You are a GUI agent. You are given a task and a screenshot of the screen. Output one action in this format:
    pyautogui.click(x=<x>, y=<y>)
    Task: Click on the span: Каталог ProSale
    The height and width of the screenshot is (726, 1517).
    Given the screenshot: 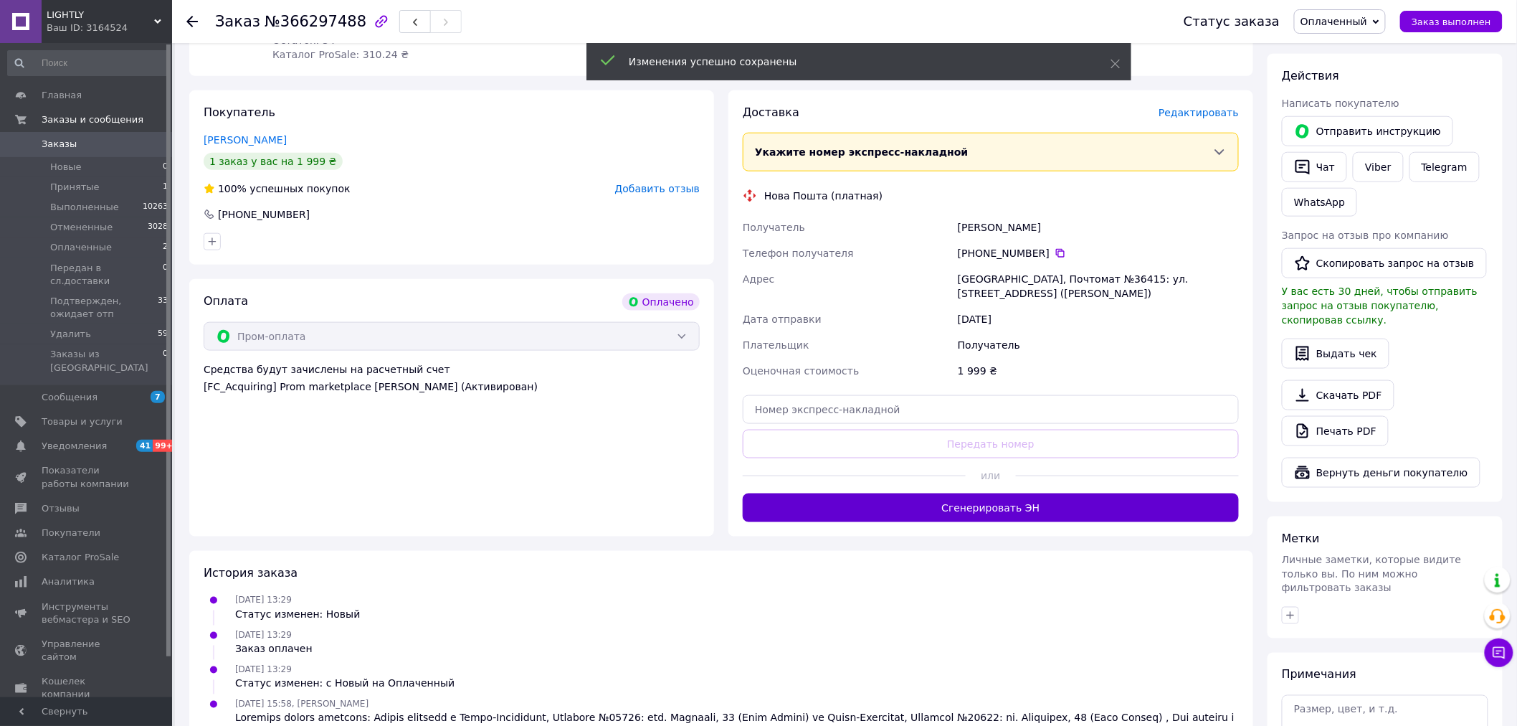 What is the action you would take?
    pyautogui.click(x=80, y=557)
    